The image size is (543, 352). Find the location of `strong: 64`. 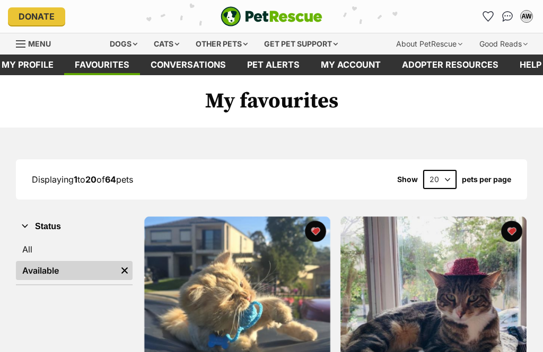

strong: 64 is located at coordinates (110, 180).